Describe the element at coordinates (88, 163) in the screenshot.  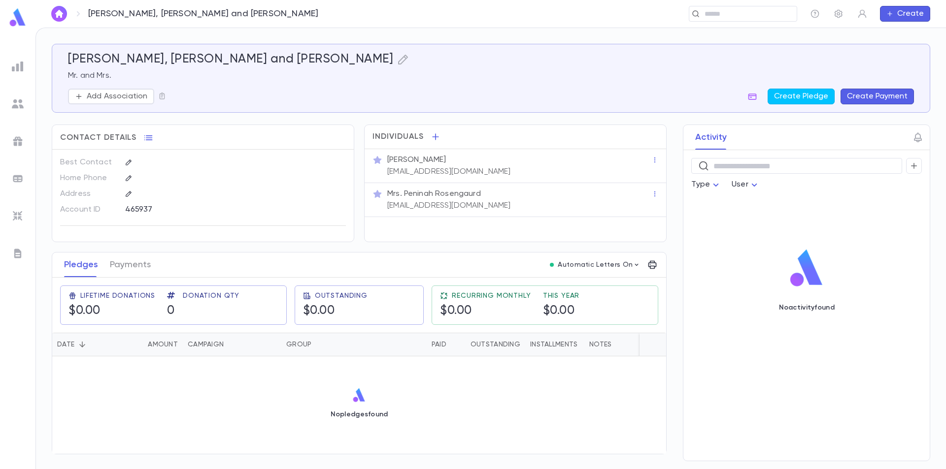
I see `p: Best Contact` at that location.